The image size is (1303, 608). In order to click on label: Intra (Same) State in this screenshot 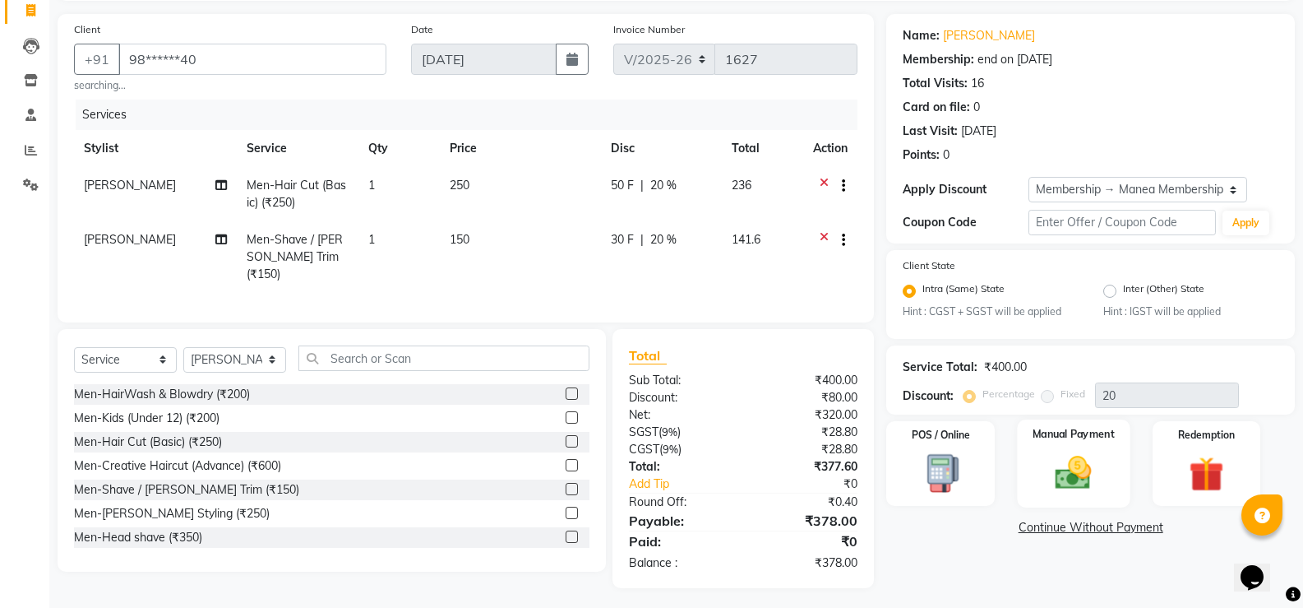, I will do `click(964, 291)`.